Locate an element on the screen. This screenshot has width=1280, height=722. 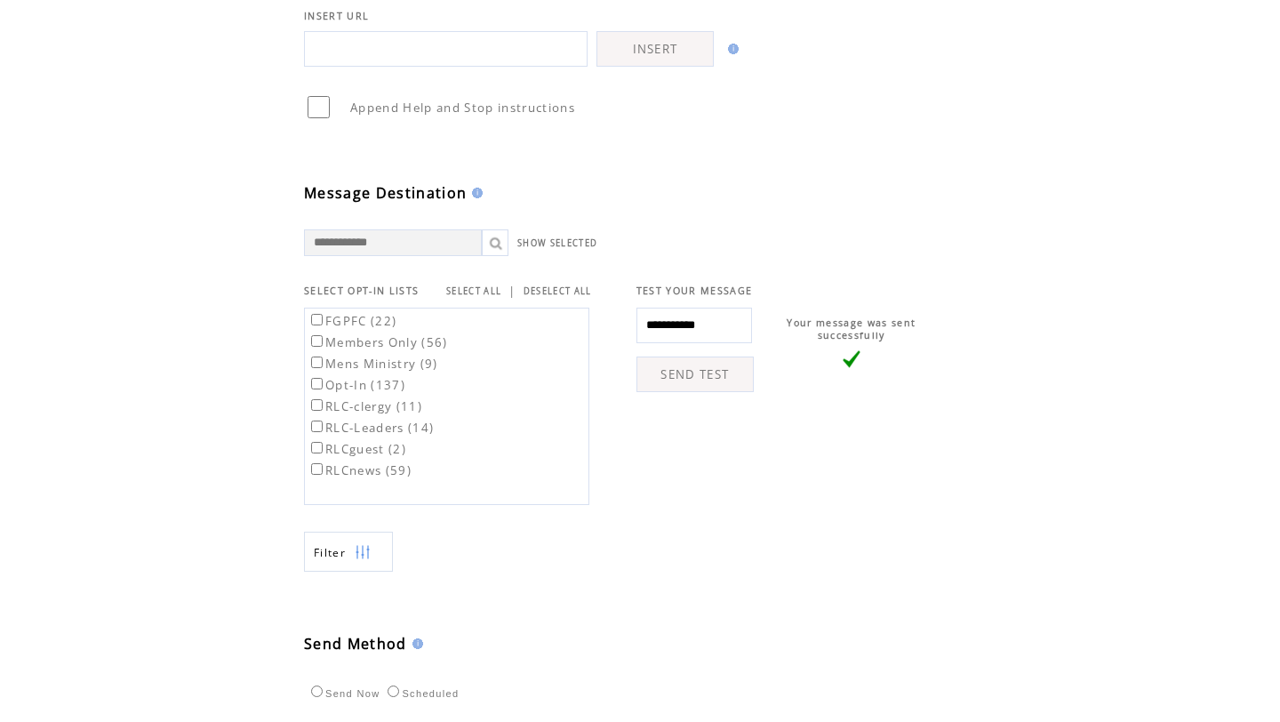
a: SELECT ALL is located at coordinates (474, 291).